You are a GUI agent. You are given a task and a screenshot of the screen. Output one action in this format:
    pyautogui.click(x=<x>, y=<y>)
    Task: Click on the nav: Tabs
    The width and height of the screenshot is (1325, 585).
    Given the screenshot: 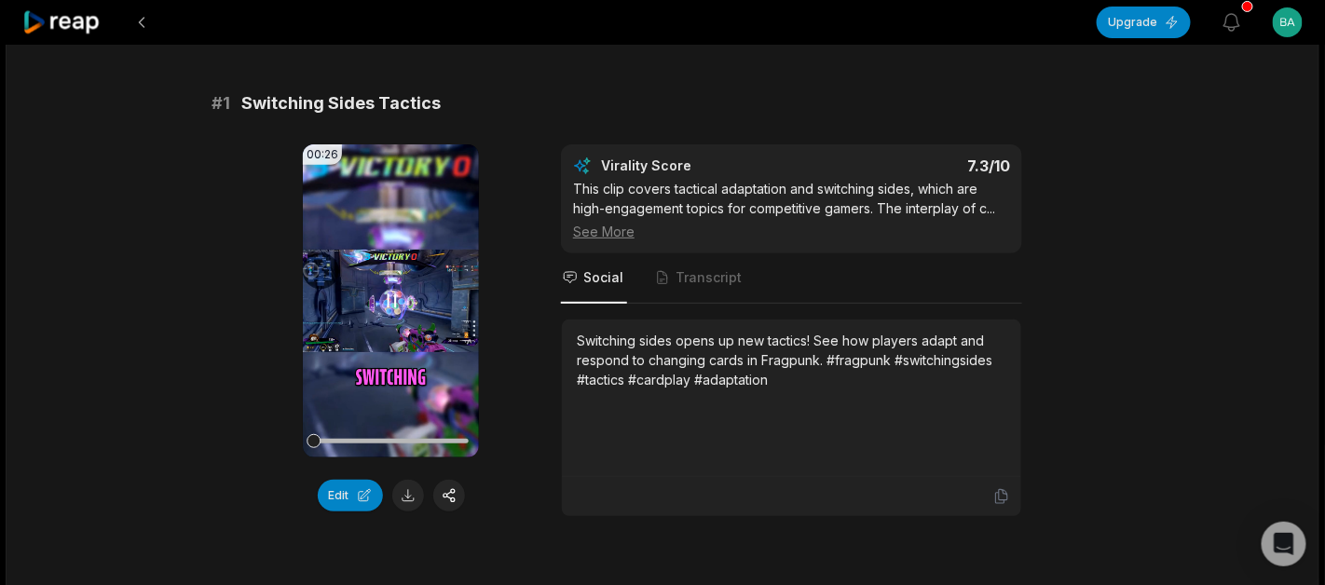 What is the action you would take?
    pyautogui.click(x=791, y=279)
    